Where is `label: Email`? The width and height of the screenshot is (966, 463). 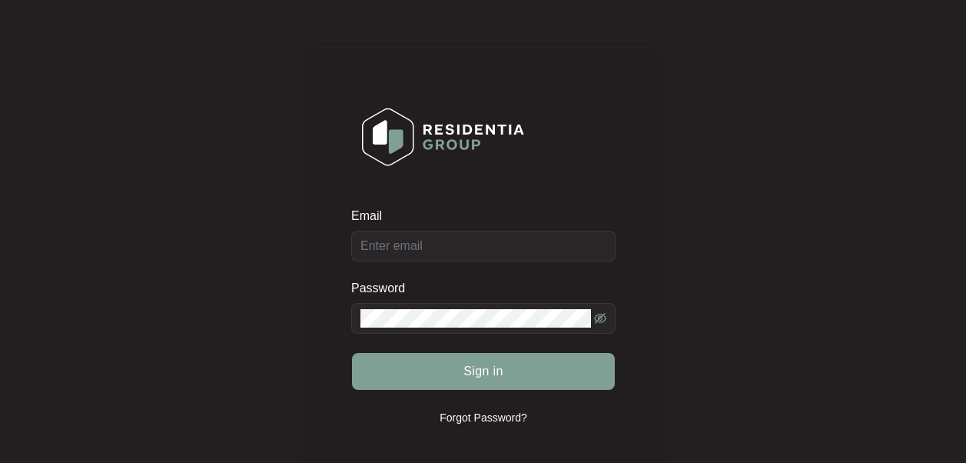
label: Email is located at coordinates (372, 216).